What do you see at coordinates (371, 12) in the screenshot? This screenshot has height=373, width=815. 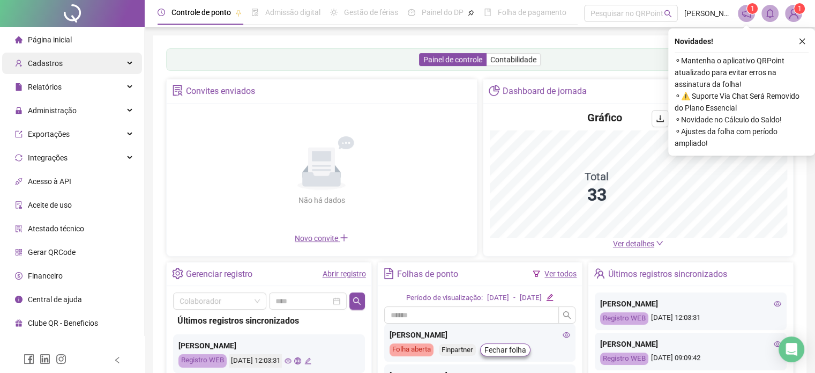 I see `span: Gestão de férias` at bounding box center [371, 12].